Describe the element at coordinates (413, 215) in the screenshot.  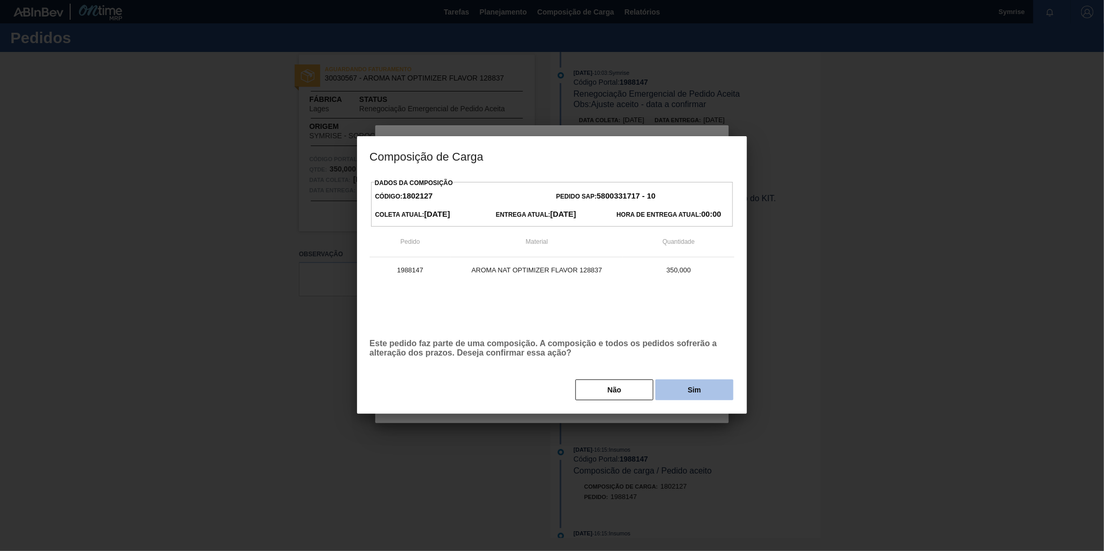
I see `span: Coleta Atual:` at that location.